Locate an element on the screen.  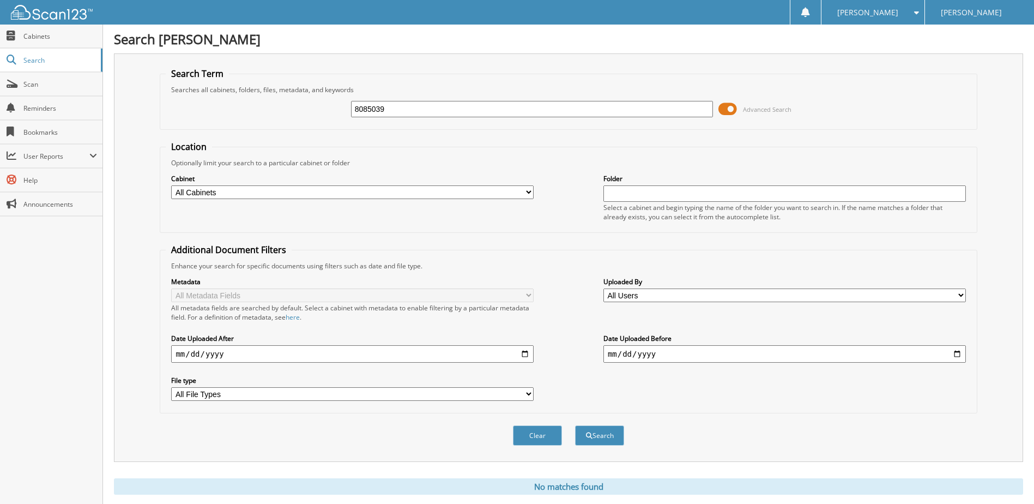
input: start is located at coordinates (352, 354).